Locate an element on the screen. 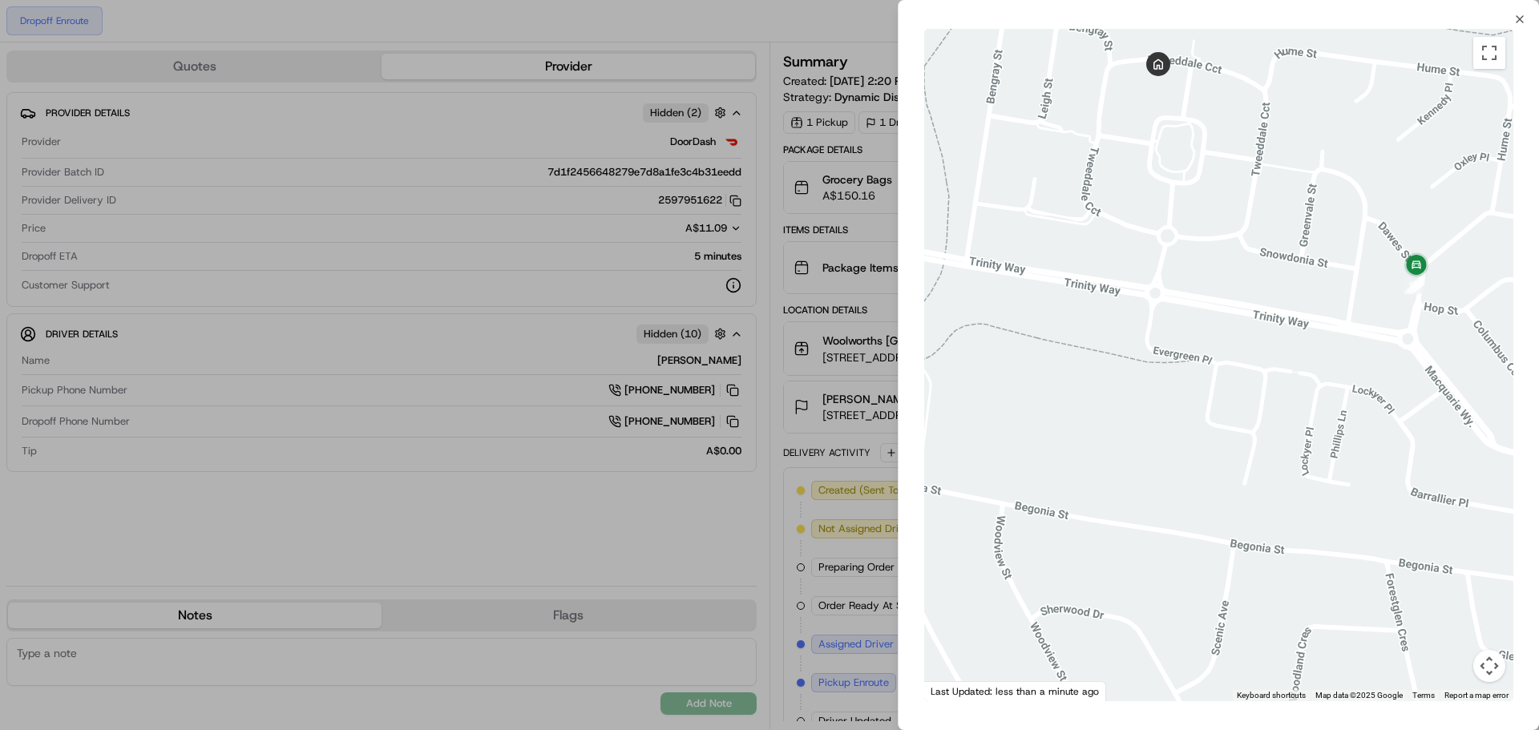  a: Open this area in Google Maps (opens a new window) is located at coordinates (955, 691).